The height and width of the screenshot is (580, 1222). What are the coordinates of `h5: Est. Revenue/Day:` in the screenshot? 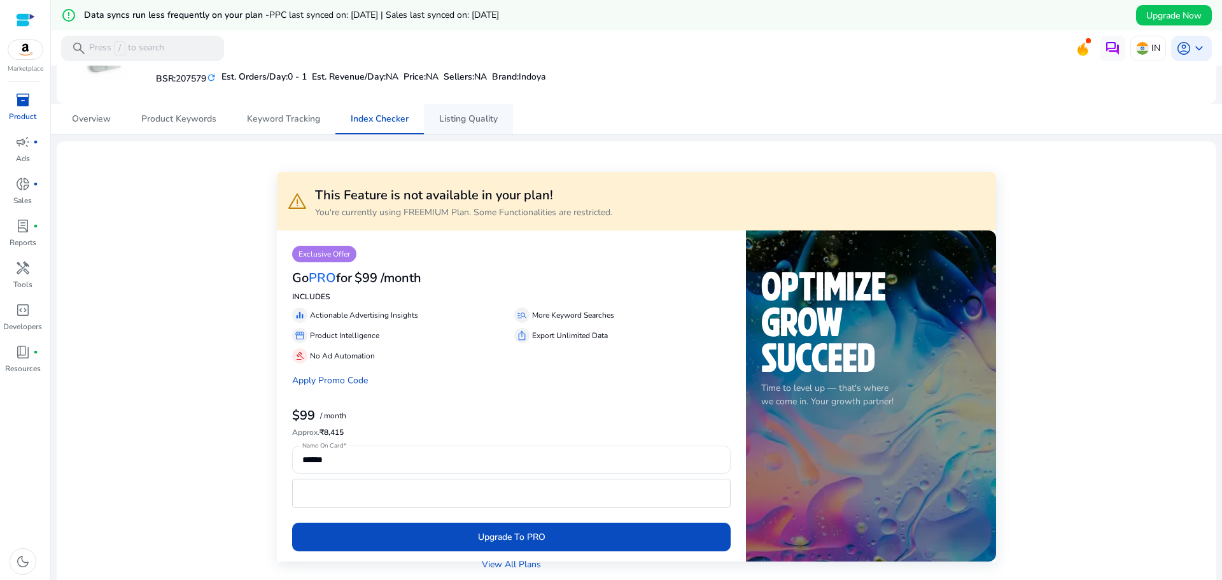 It's located at (355, 77).